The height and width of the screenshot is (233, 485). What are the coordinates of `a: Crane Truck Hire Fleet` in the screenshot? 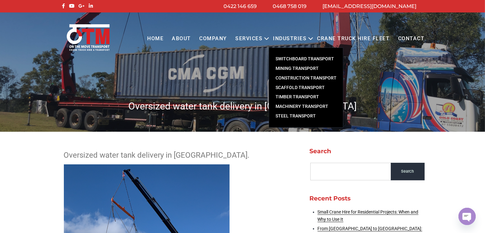 It's located at (353, 39).